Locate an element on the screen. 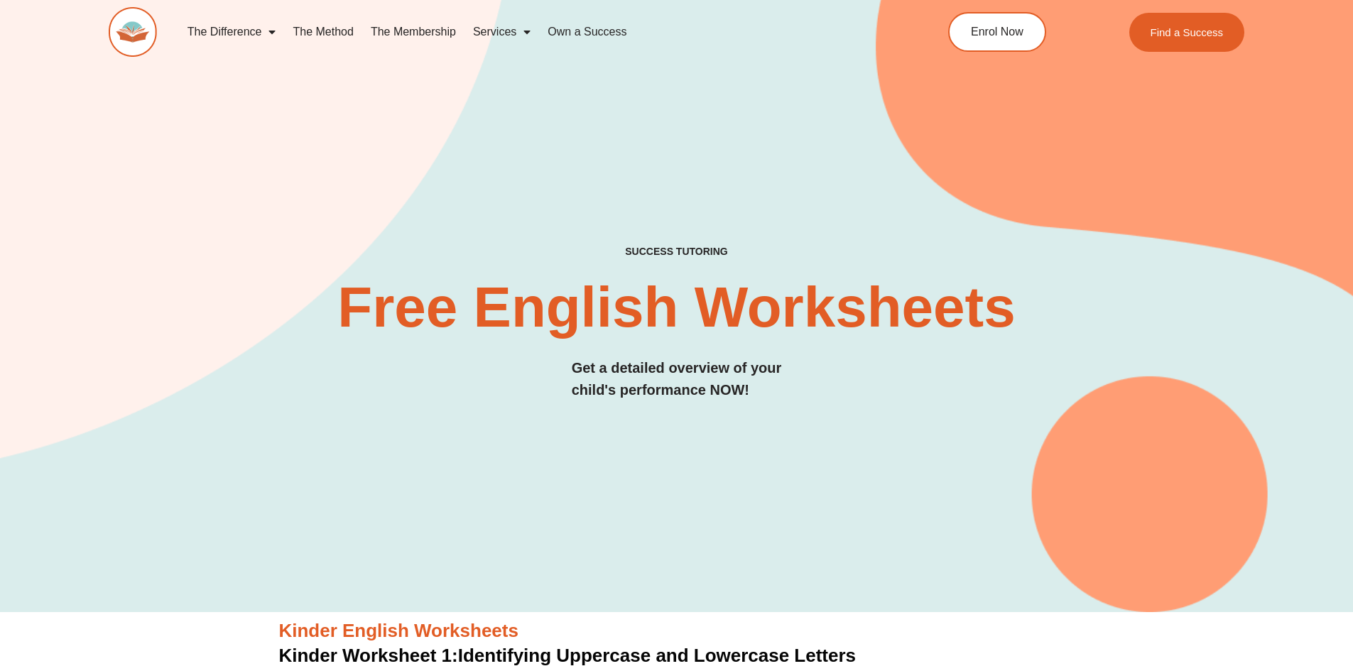  span: Enrol Now is located at coordinates (997, 32).